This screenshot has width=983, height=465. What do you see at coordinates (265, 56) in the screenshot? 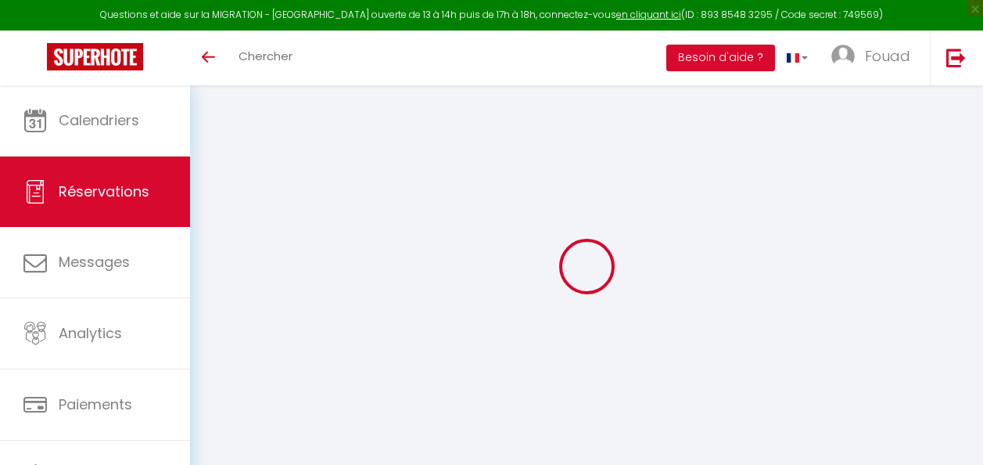
I see `span: Chercher` at bounding box center [265, 56].